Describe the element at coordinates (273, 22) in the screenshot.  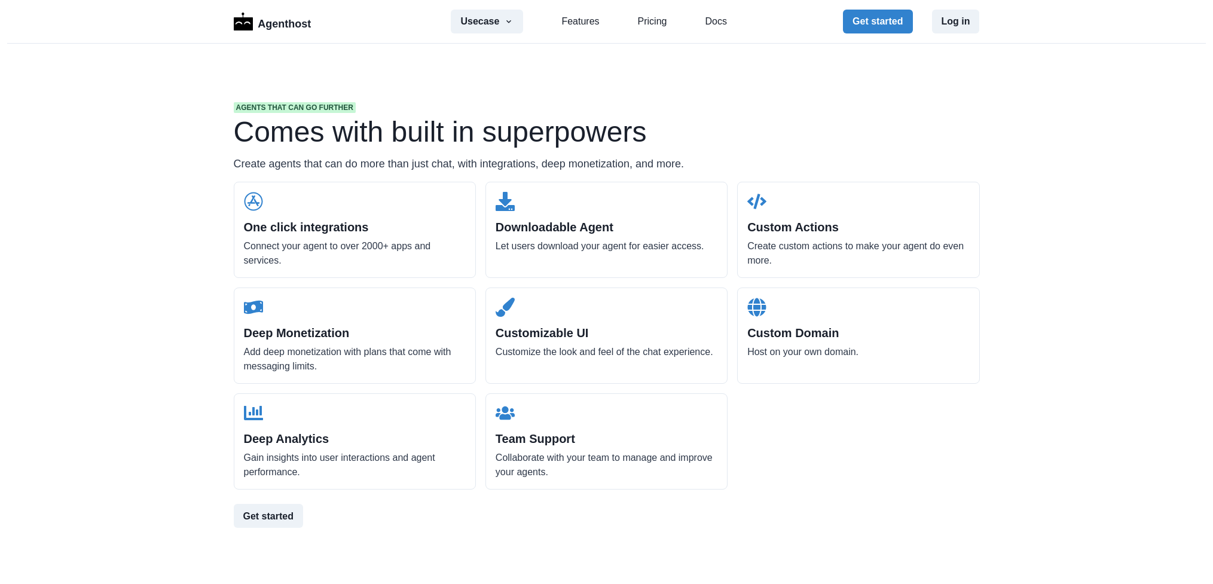
I see `a: LogoAgenthost` at that location.